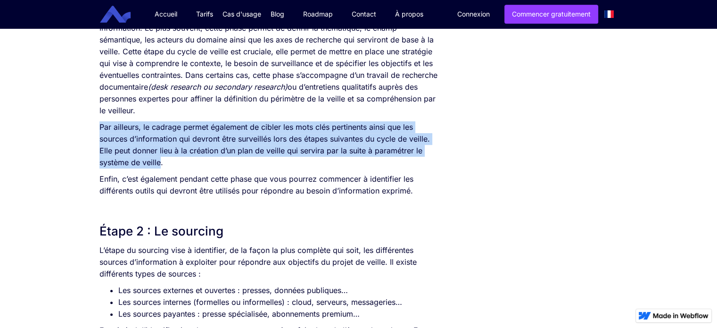 The width and height of the screenshot is (717, 328). Describe the element at coordinates (122, 14) in the screenshot. I see `a: home` at that location.